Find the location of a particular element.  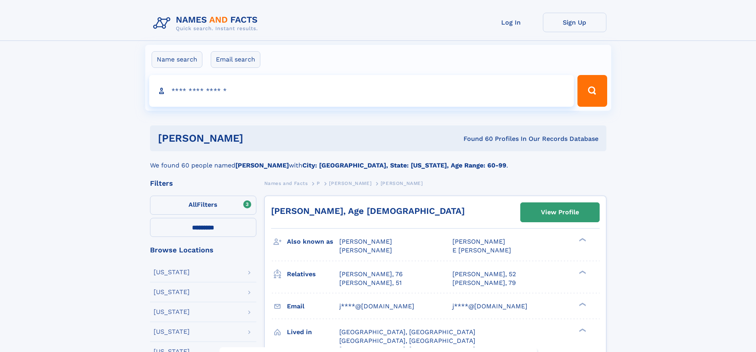

a: View Profile is located at coordinates (560, 212).